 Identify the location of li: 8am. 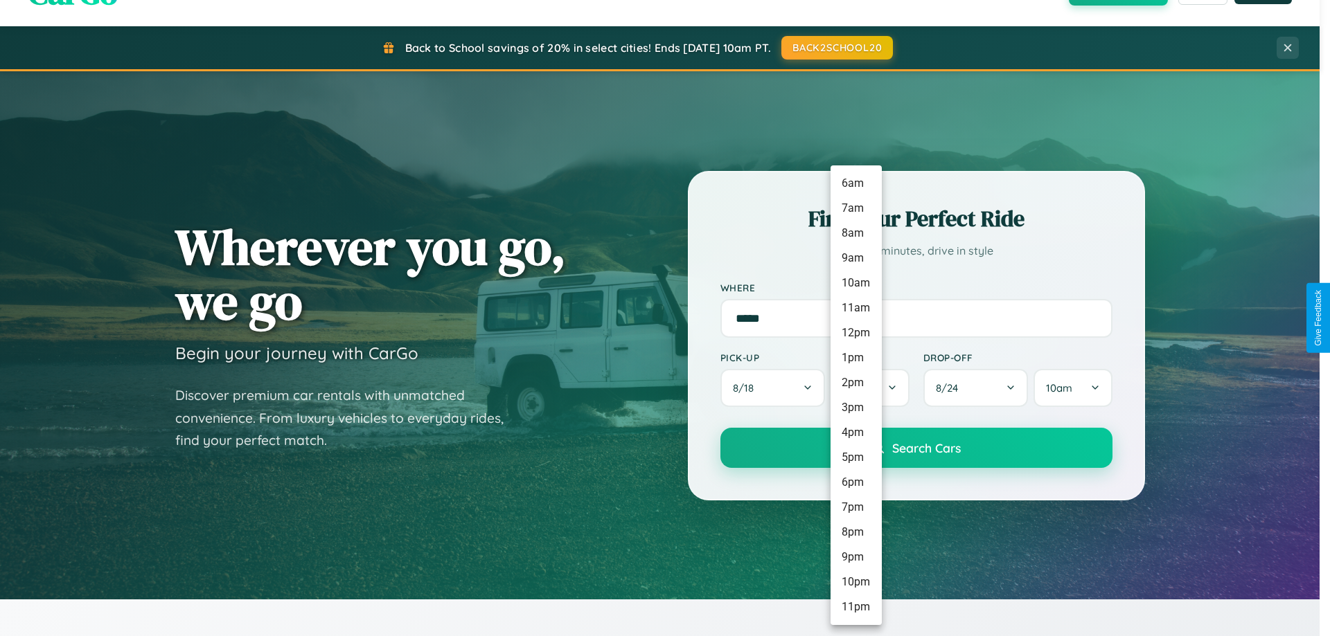
(856, 233).